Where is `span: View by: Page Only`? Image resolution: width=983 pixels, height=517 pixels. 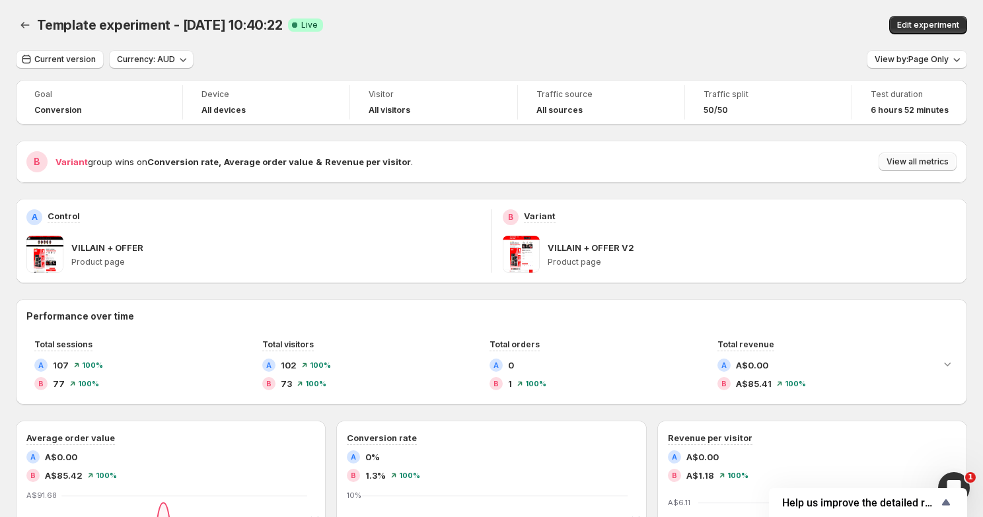
span: View by: Page Only is located at coordinates (911, 59).